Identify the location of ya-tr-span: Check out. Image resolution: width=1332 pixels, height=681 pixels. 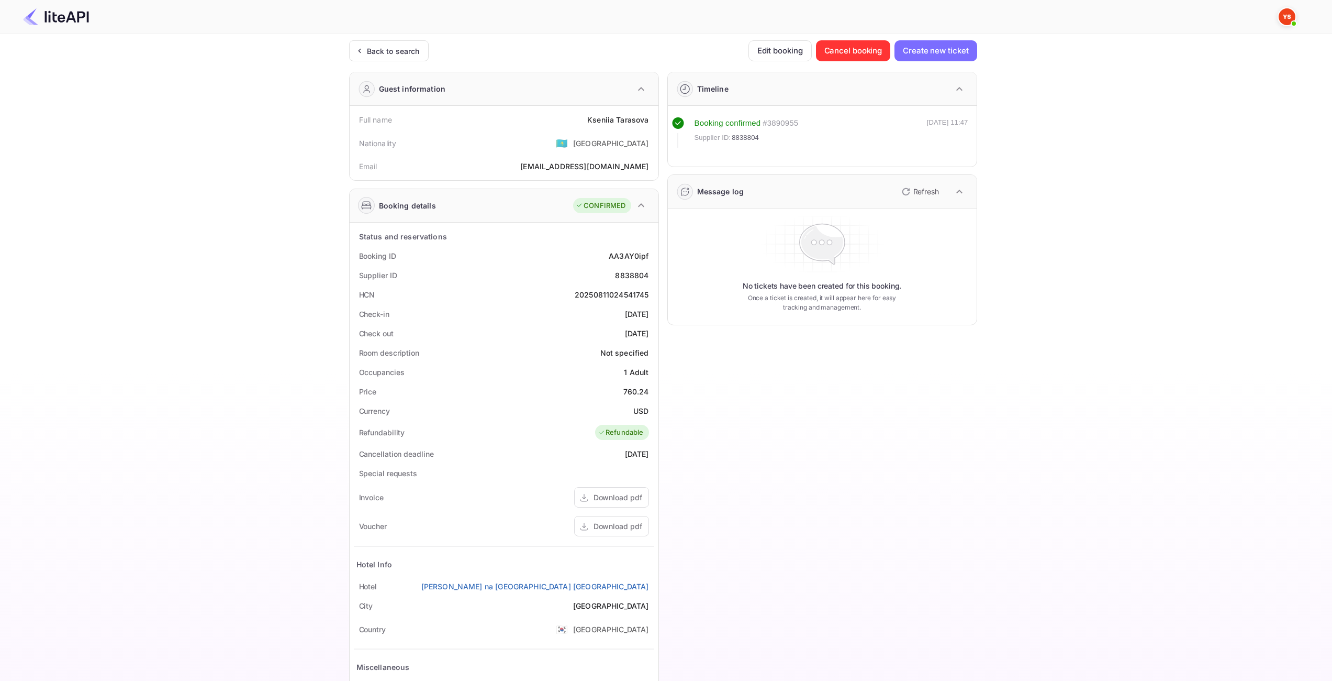
(376, 333).